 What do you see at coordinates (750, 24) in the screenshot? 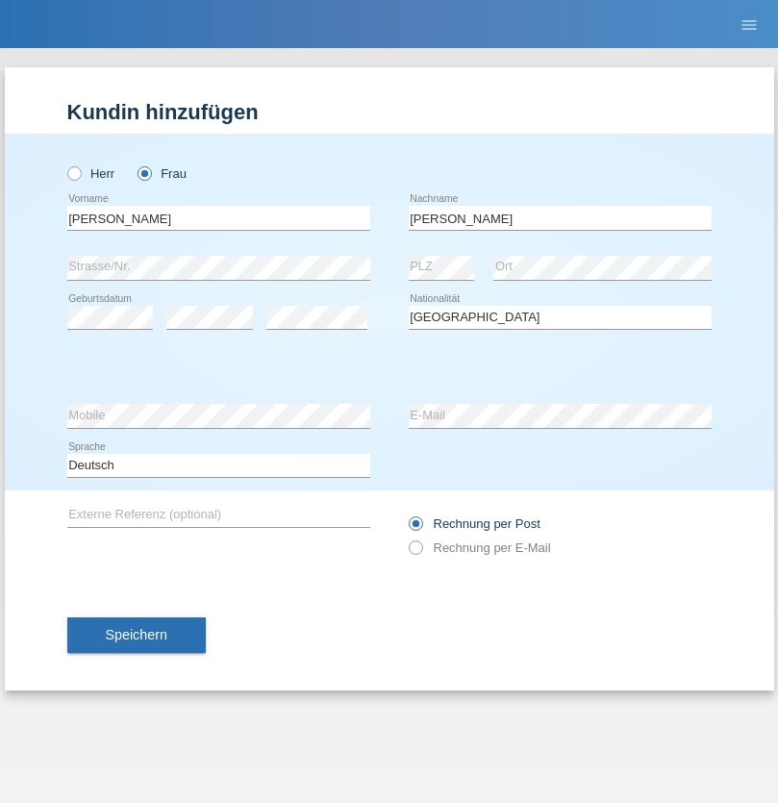
I see `a: menu` at bounding box center [750, 24].